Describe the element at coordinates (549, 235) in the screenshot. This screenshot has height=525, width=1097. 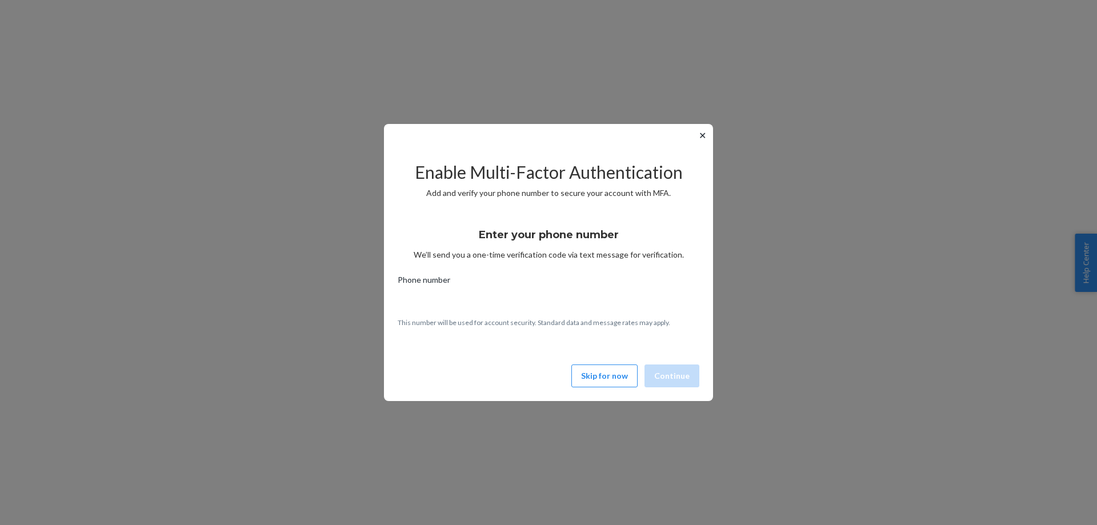
I see `h3: Enter your phone number` at that location.